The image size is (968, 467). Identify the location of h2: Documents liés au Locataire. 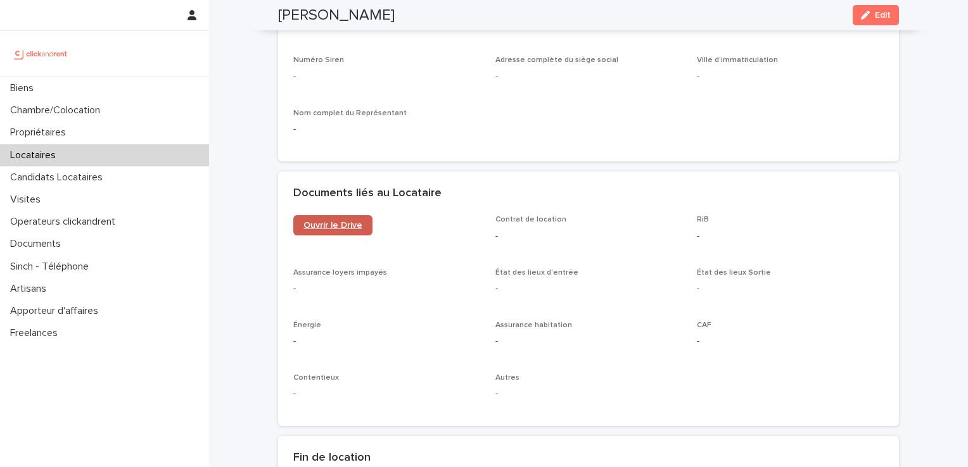
(367, 194).